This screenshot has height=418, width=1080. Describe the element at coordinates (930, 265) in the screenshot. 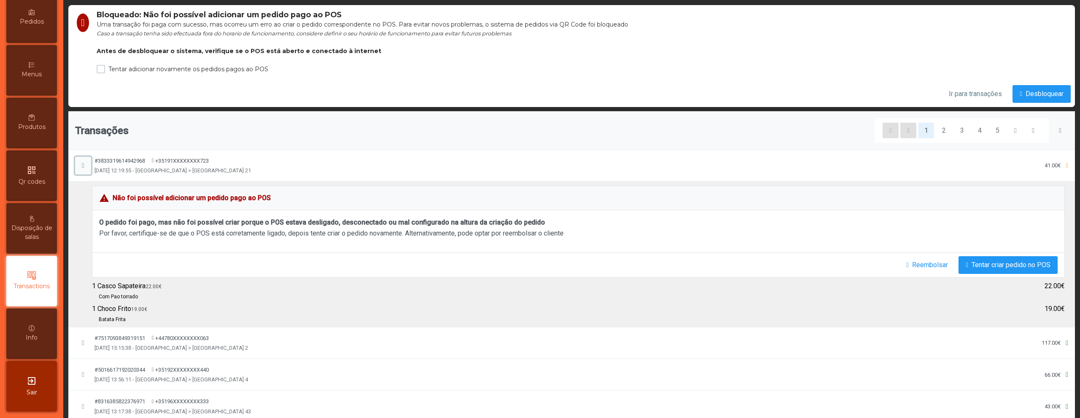

I see `span: Reembolsar` at that location.